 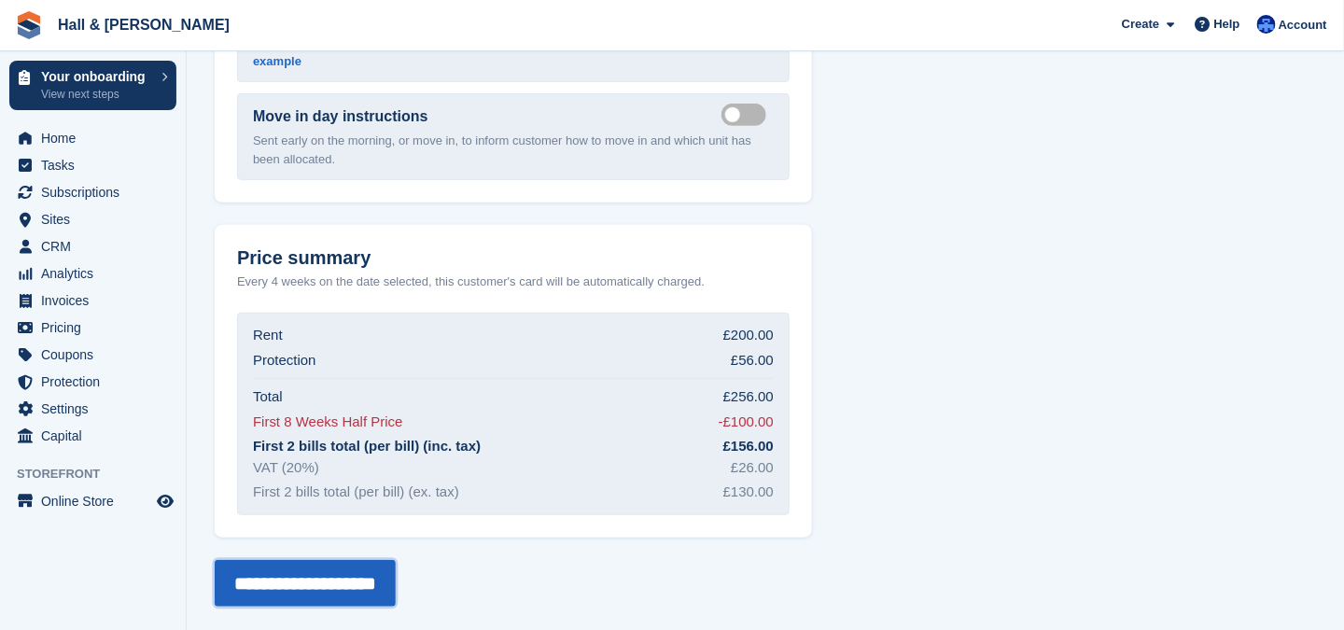 I want to click on span: Coupons, so click(x=97, y=355).